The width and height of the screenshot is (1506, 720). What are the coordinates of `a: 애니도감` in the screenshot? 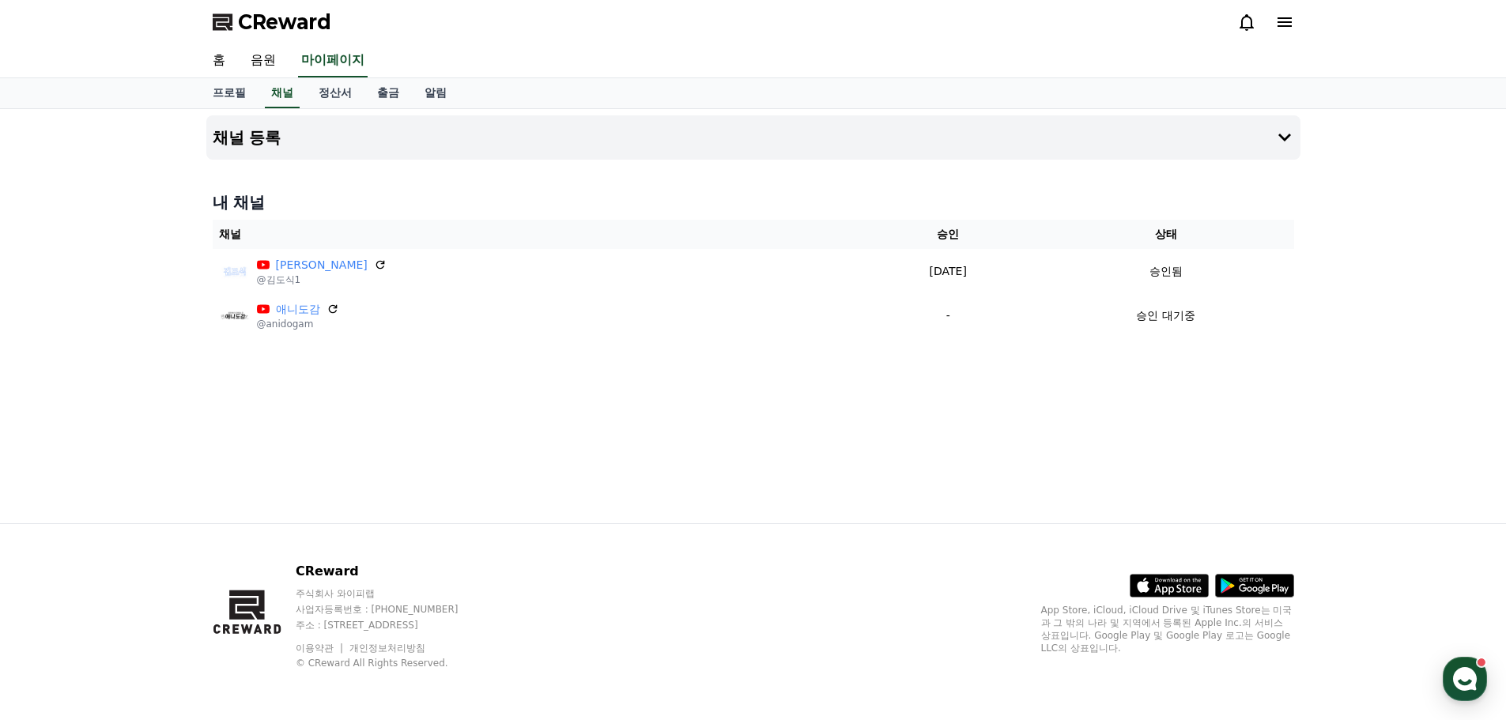 It's located at (298, 309).